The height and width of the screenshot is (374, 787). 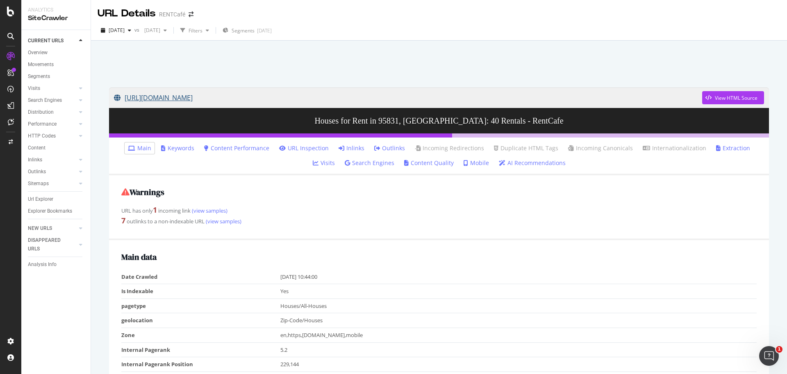 What do you see at coordinates (56, 148) in the screenshot?
I see `a: Content` at bounding box center [56, 148].